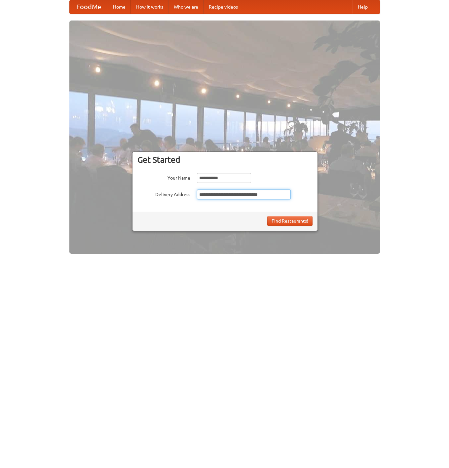 This screenshot has width=449, height=468. What do you see at coordinates (150, 7) in the screenshot?
I see `a: How it works` at bounding box center [150, 7].